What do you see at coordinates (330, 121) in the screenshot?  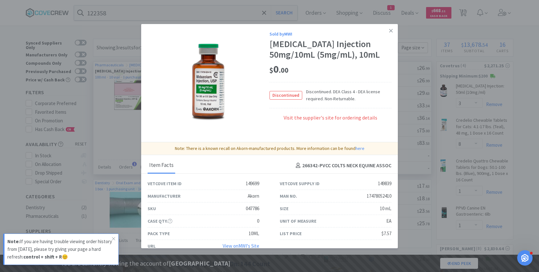 I see `div: Visit the supplier's site for ordering details` at bounding box center [330, 121].